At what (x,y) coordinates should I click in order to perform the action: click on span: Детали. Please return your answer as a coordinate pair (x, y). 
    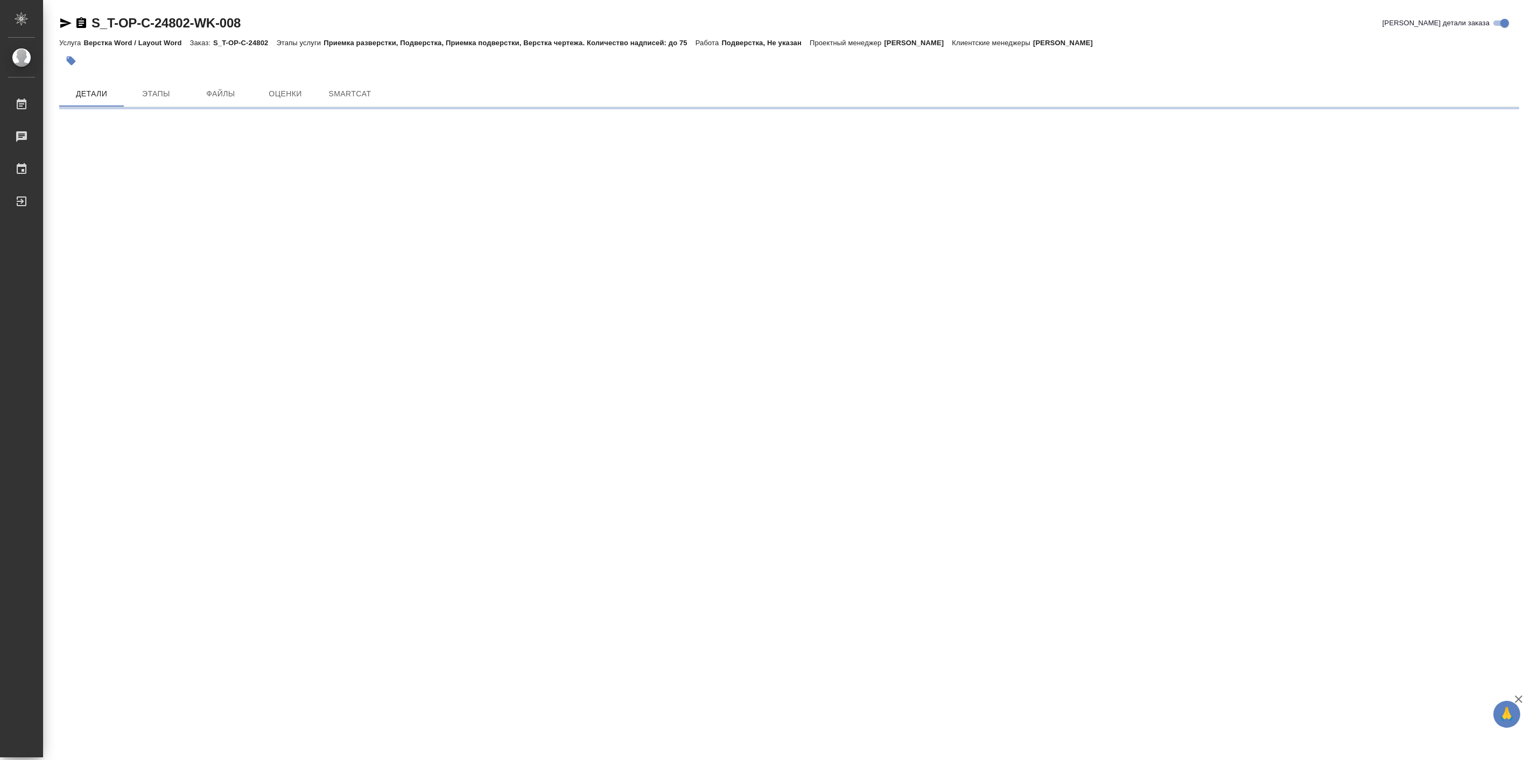
    Looking at the image, I should click on (92, 94).